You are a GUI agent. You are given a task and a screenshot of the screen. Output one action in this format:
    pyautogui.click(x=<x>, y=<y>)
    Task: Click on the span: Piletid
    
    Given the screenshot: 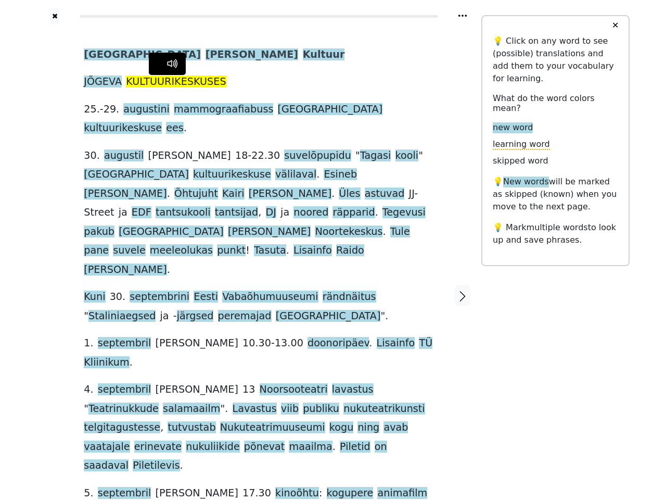 What is the action you would take?
    pyautogui.click(x=355, y=446)
    